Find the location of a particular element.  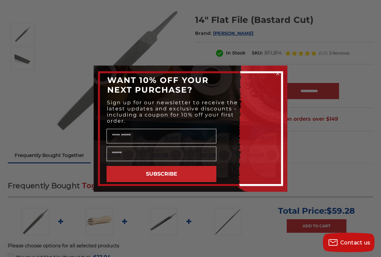

button: SUBSCRIBE is located at coordinates (161, 174).